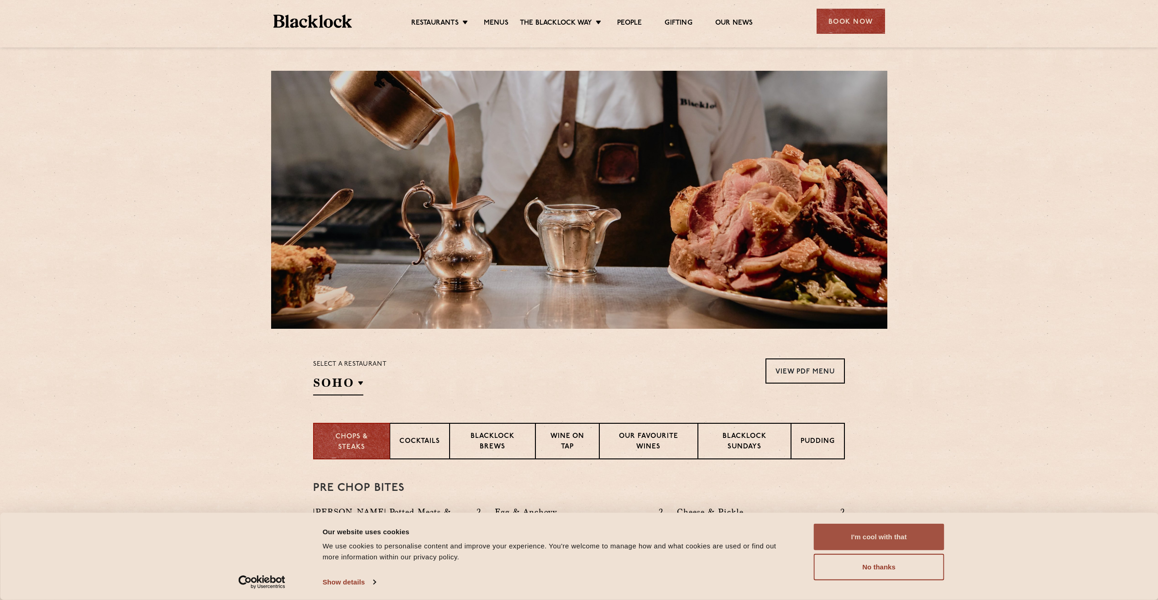 This screenshot has width=1158, height=600. What do you see at coordinates (351, 442) in the screenshot?
I see `p: Chops & Steaks` at bounding box center [351, 442].